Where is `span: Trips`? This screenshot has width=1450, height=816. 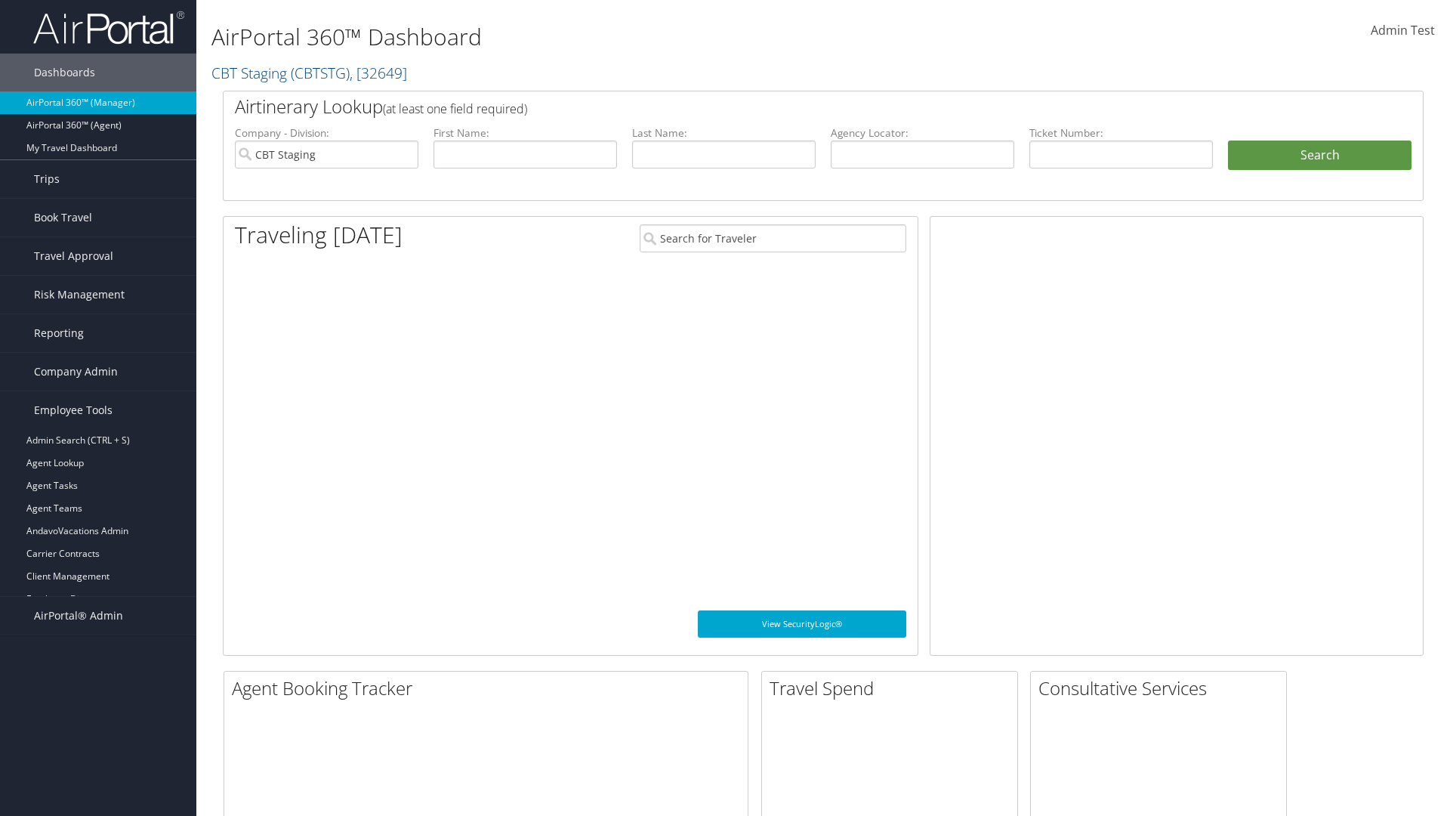 span: Trips is located at coordinates (47, 179).